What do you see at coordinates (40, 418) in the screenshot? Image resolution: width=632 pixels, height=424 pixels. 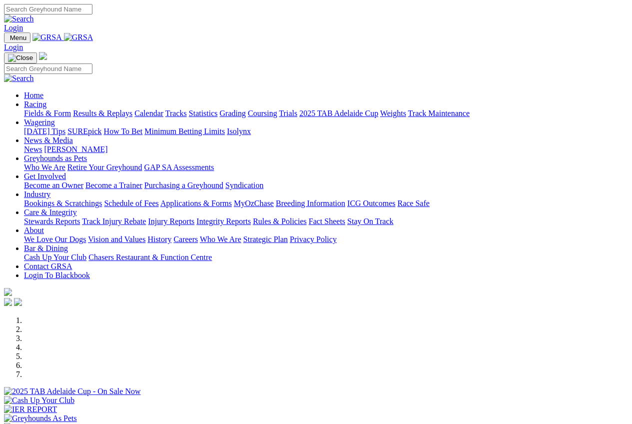 I see `img: Greyhounds As Pets` at bounding box center [40, 418].